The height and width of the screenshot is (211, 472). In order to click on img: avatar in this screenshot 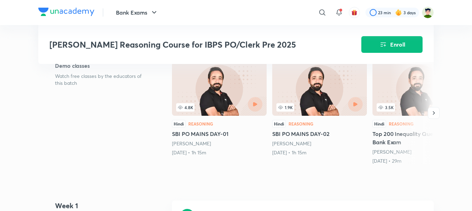, I will do `click(355, 13)`.